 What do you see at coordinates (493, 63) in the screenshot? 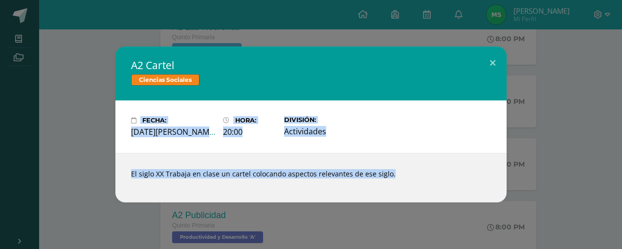
I see `button: Close (Esc)` at bounding box center [493, 63].